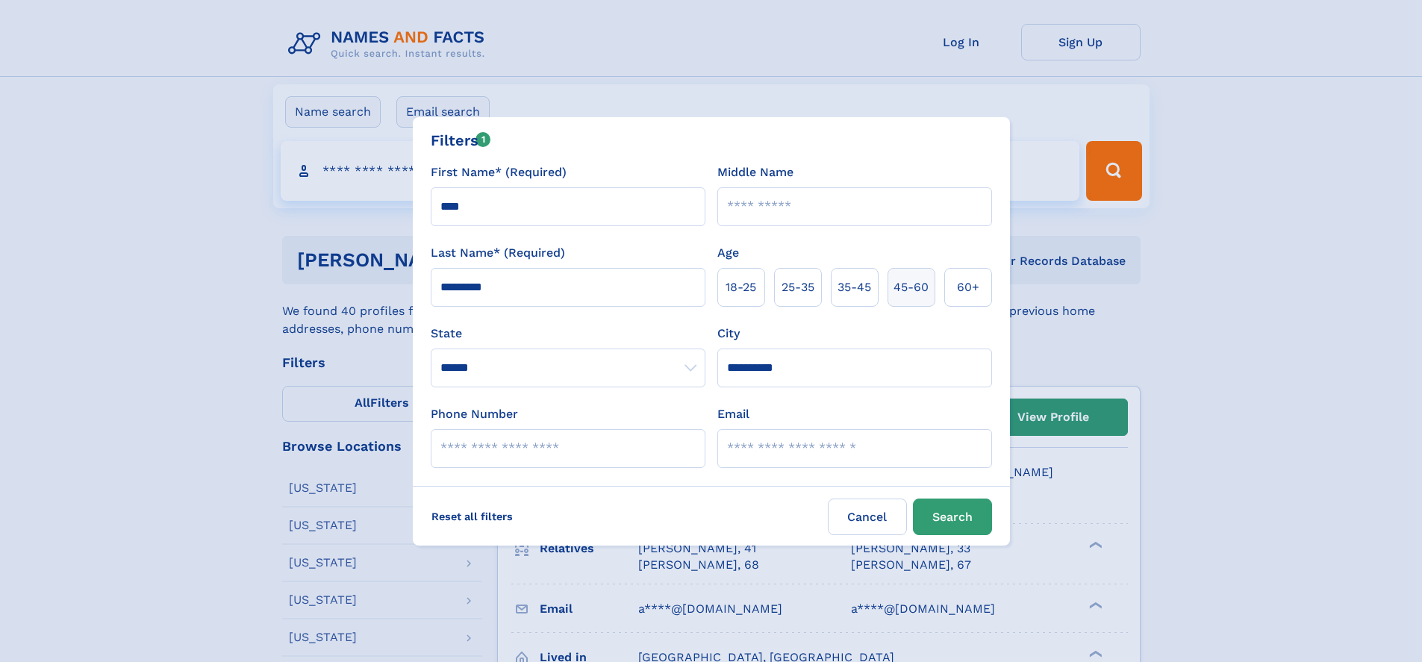 This screenshot has height=662, width=1422. I want to click on span: 18‑25, so click(741, 287).